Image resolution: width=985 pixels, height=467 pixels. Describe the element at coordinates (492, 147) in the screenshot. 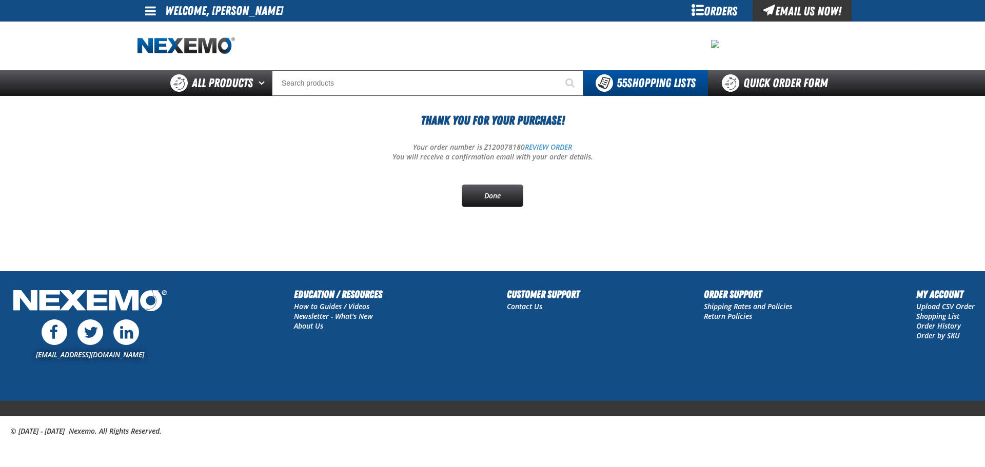

I see `p: Your order number is Z120078180` at that location.